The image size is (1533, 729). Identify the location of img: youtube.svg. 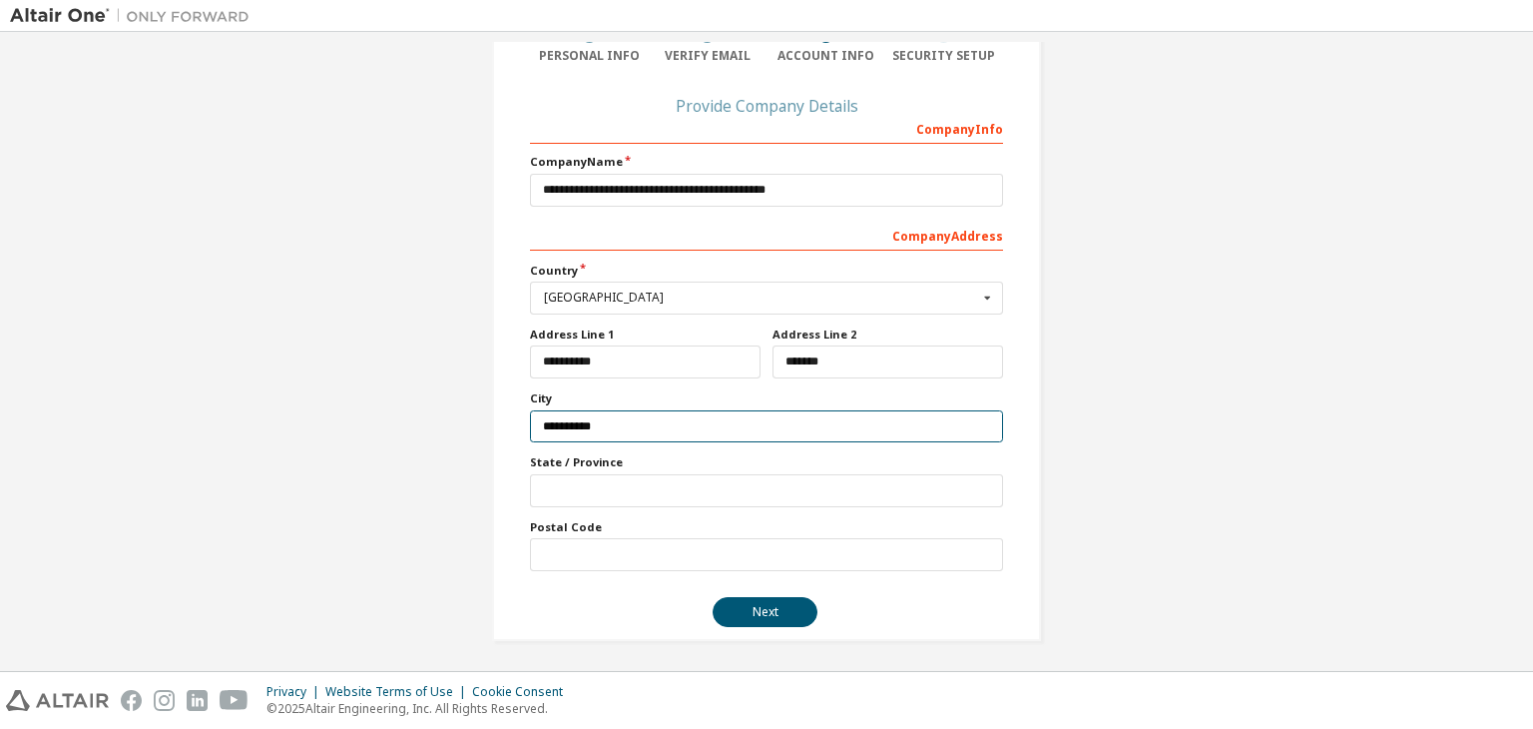
(234, 700).